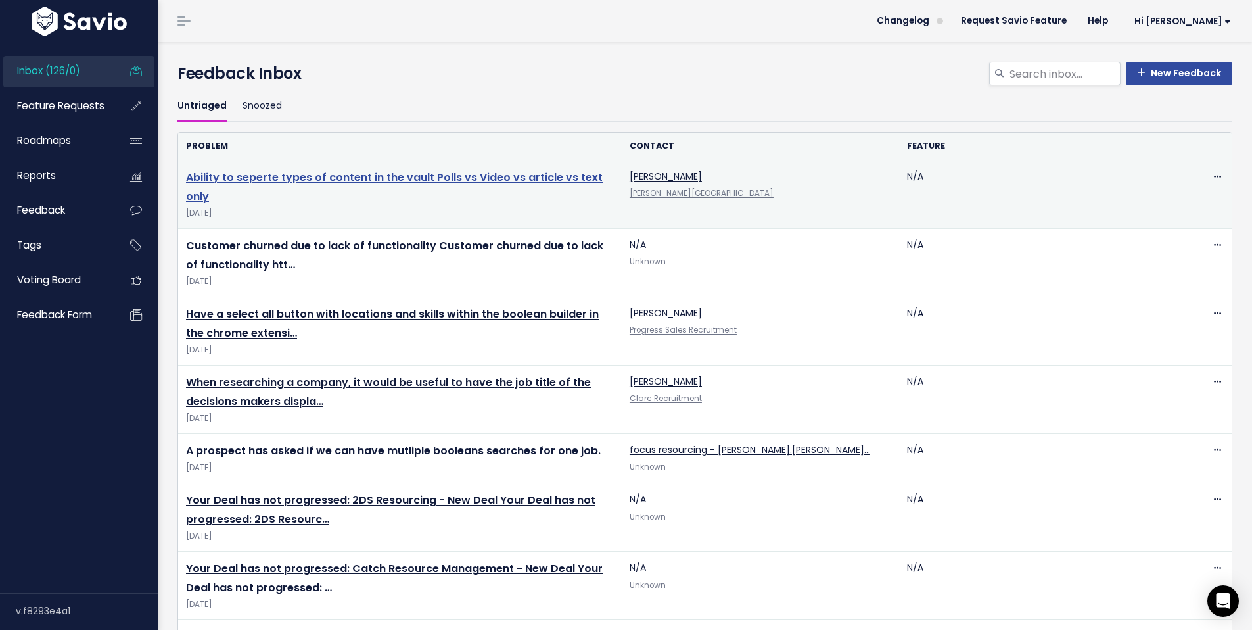 The height and width of the screenshot is (630, 1252). I want to click on a: Roadmaps, so click(56, 141).